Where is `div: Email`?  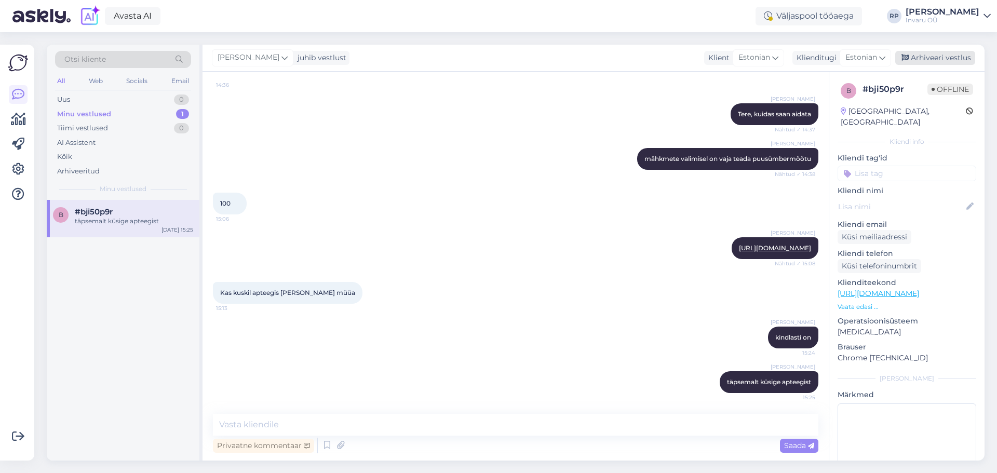
div: Email is located at coordinates (180, 81).